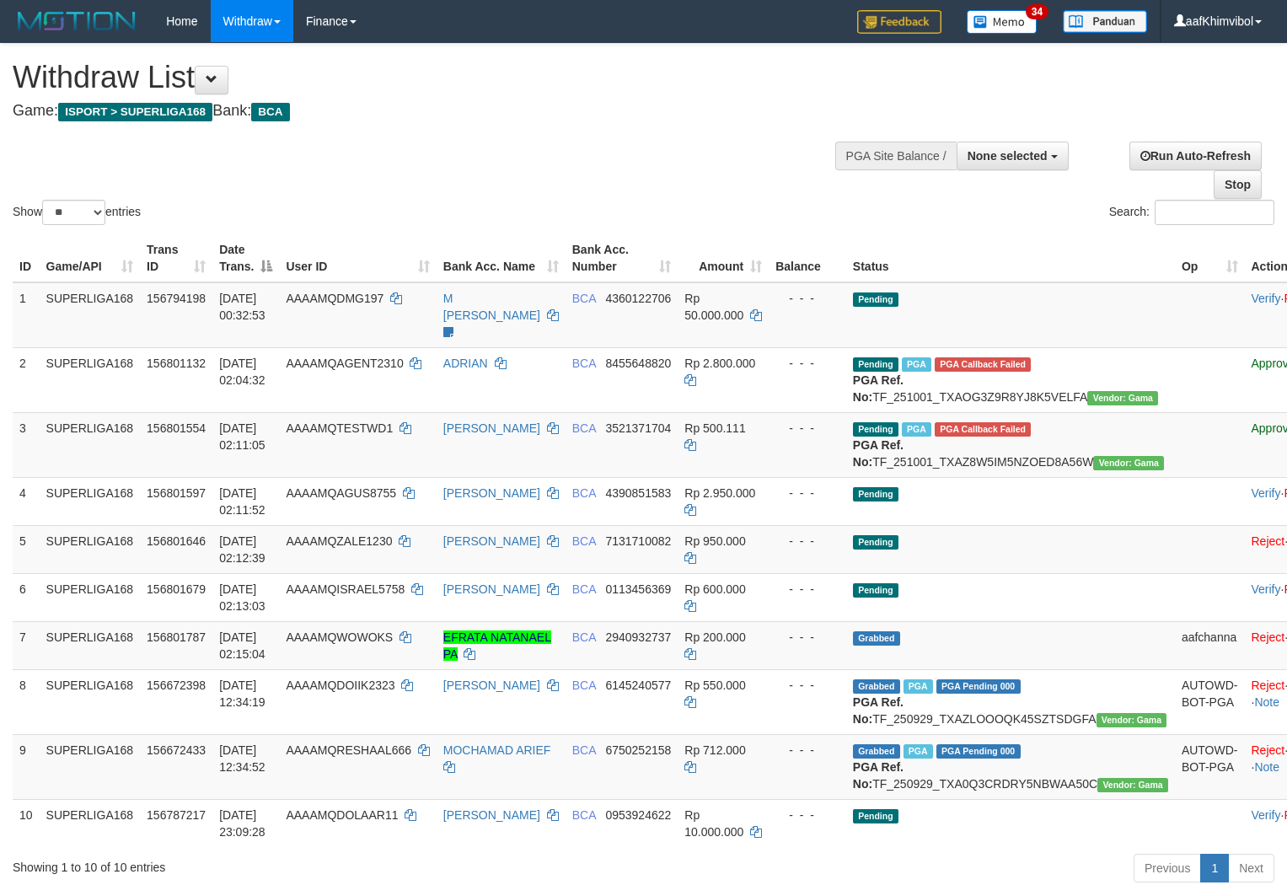  Describe the element at coordinates (77, 21) in the screenshot. I see `img: MOTION_logo.png` at that location.